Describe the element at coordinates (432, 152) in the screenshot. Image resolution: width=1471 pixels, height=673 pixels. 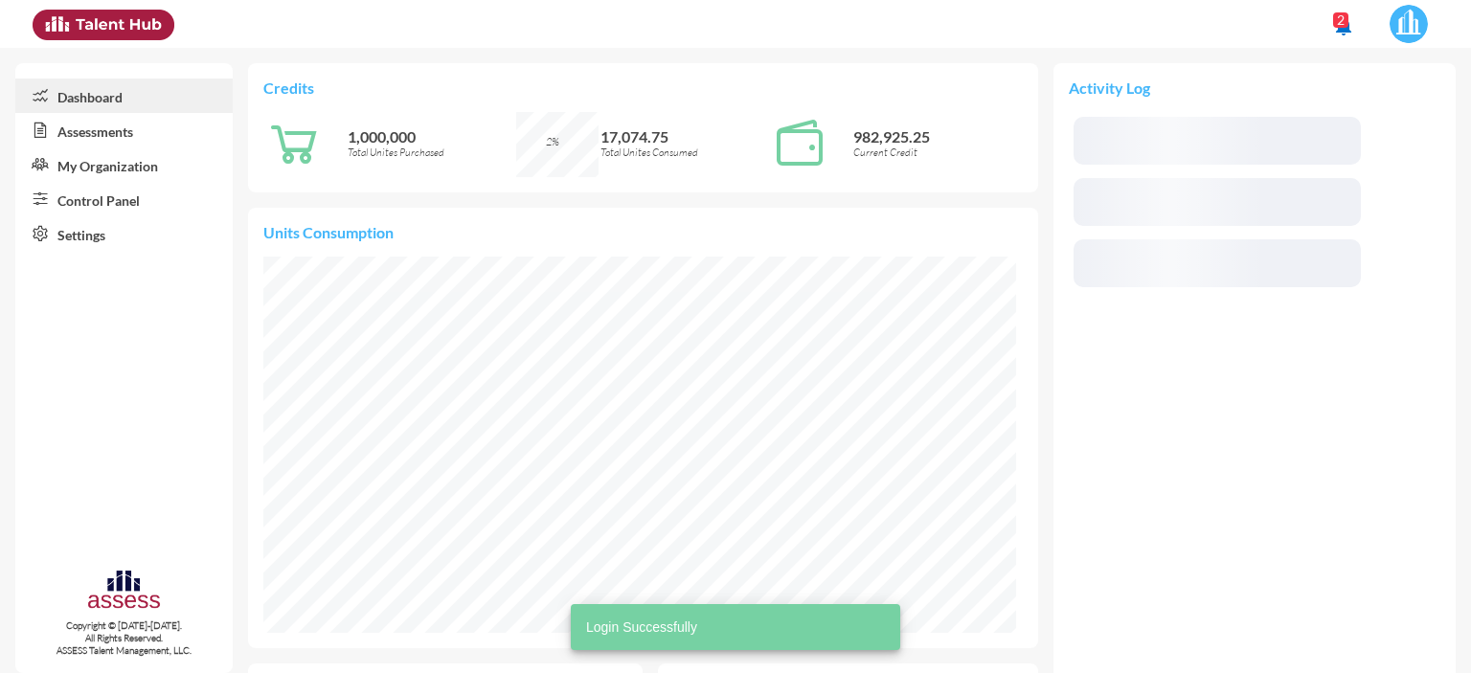
I see `p: Total Unites Purchased` at that location.